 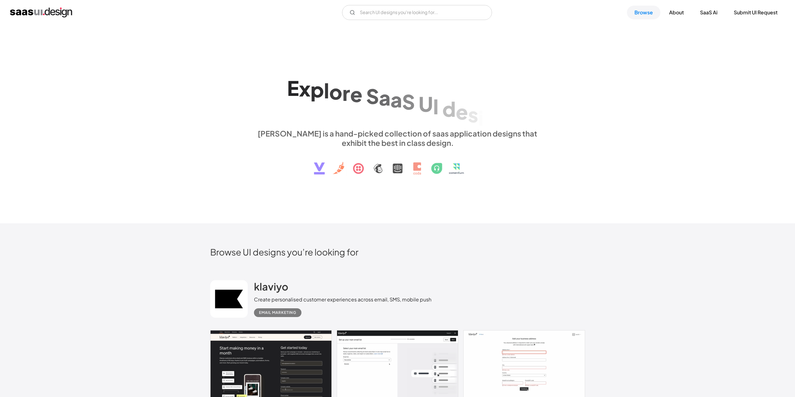 I want to click on div: Create personalised customer experiences across email, SMS, mobile push, so click(x=343, y=300).